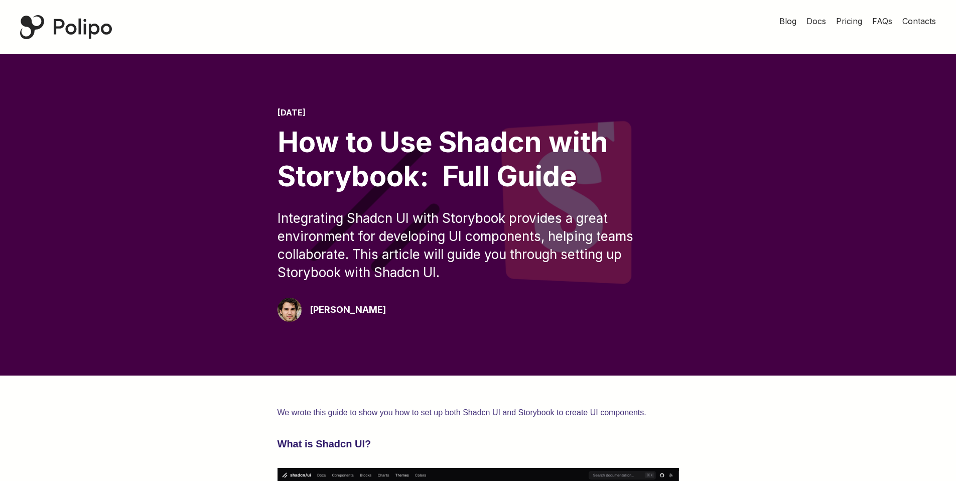 The width and height of the screenshot is (956, 481). Describe the element at coordinates (816, 21) in the screenshot. I see `a: Docs` at that location.